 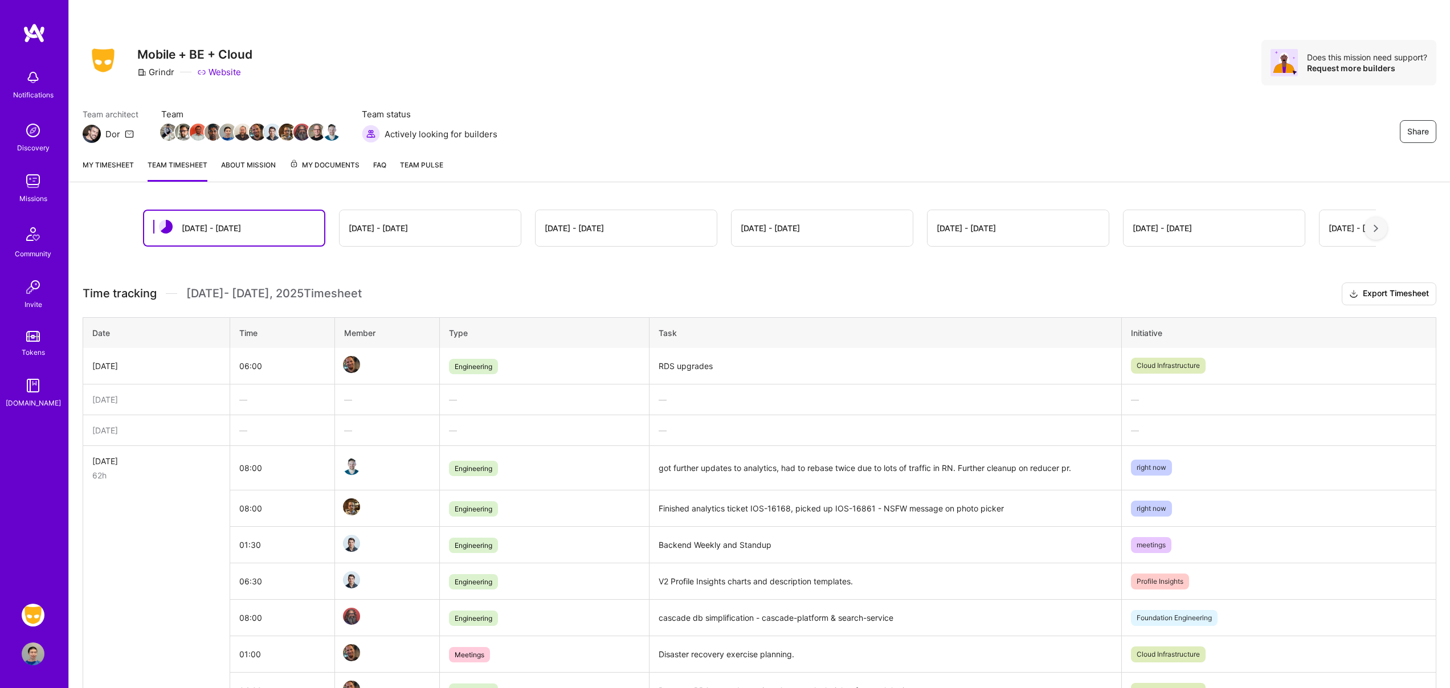 I want to click on img: Grindr: Mobile + BE + Cloud, so click(x=33, y=615).